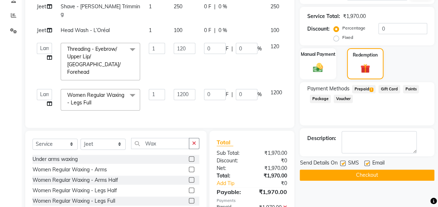 This screenshot has width=438, height=207. What do you see at coordinates (323, 16) in the screenshot?
I see `div: Service Total:` at bounding box center [323, 16].